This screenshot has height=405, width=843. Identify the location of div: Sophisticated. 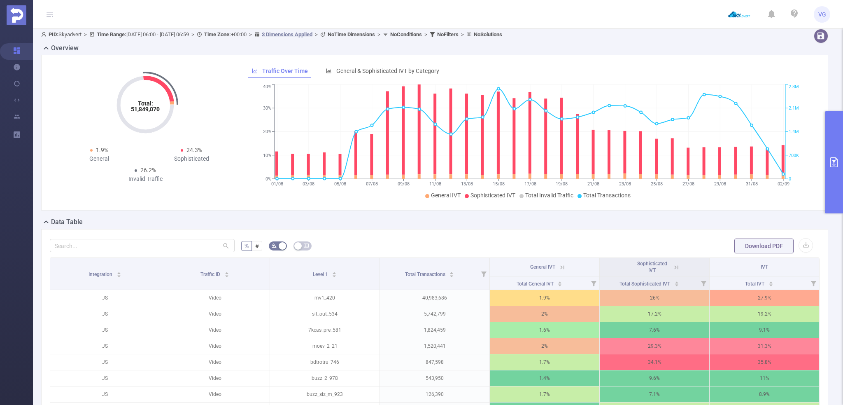
(191, 158).